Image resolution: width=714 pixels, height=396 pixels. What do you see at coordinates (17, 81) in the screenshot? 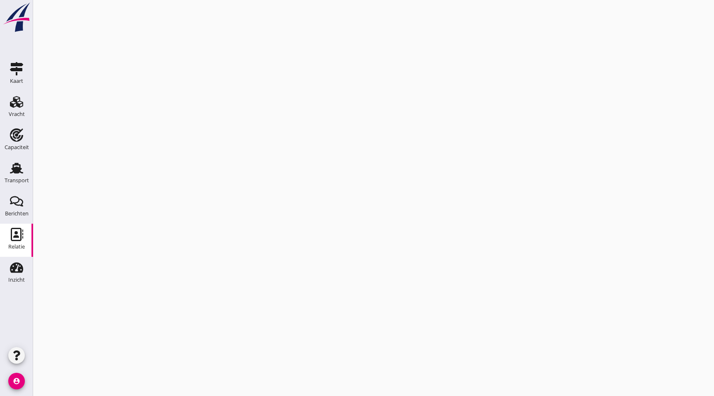
I see `div: Kaart` at bounding box center [17, 81].